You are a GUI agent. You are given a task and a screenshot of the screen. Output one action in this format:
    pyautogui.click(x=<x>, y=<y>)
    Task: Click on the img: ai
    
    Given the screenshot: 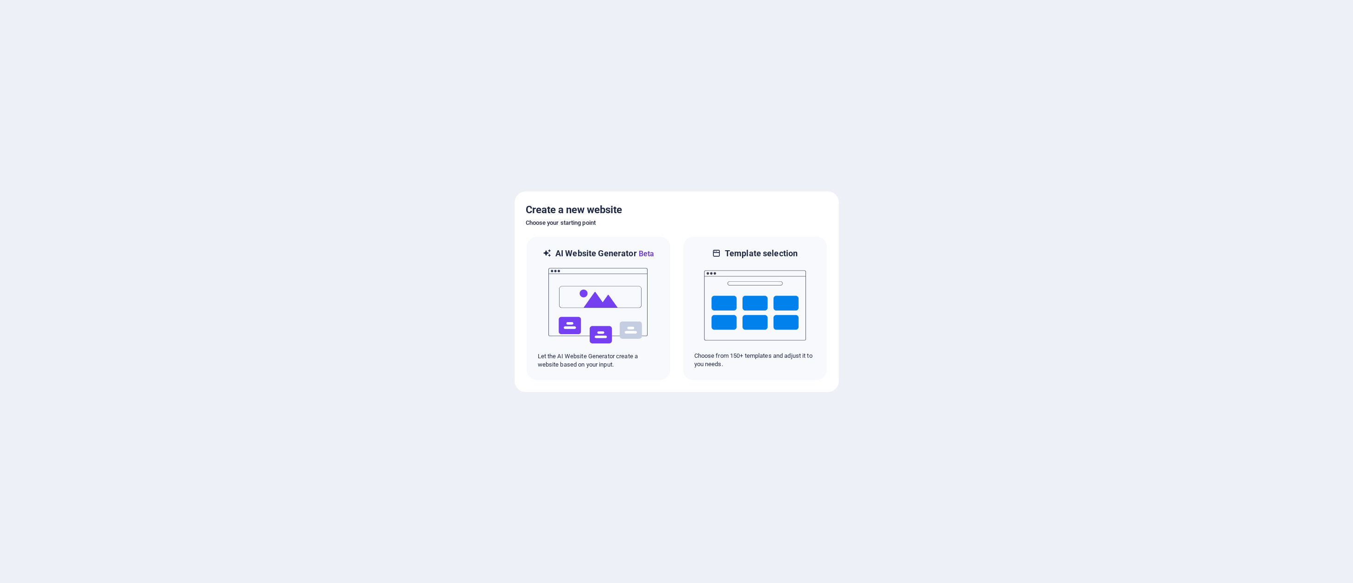 What is the action you would take?
    pyautogui.click(x=599, y=306)
    